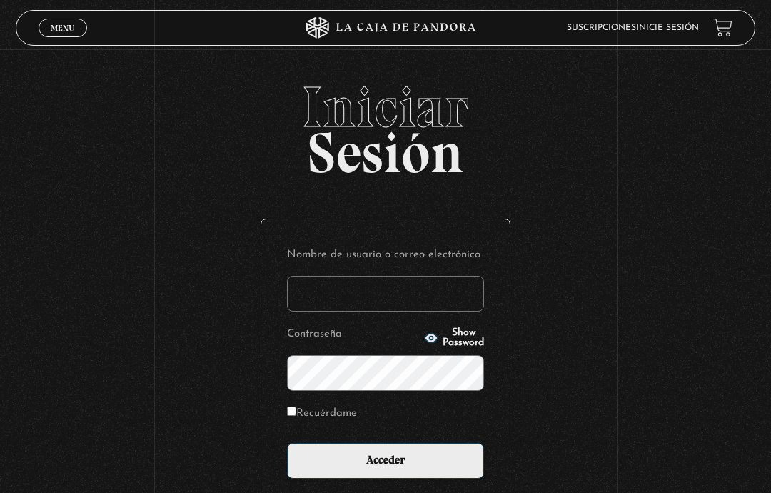 Image resolution: width=771 pixels, height=493 pixels. Describe the element at coordinates (454, 338) in the screenshot. I see `button: Show Password` at that location.